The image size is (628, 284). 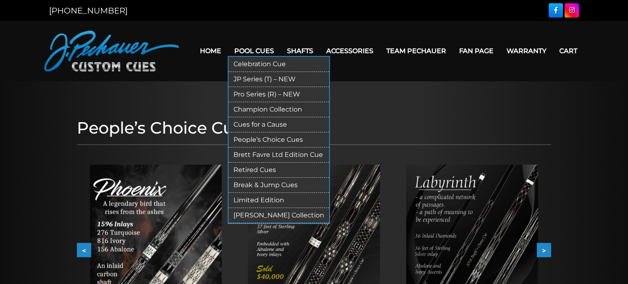 What do you see at coordinates (279, 94) in the screenshot?
I see `a: Pro Series (R) – NEW` at bounding box center [279, 94].